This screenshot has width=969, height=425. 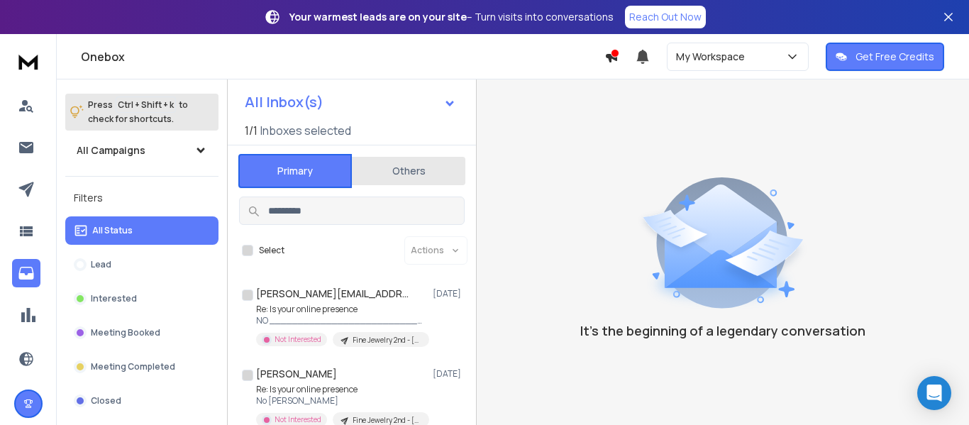 I want to click on p: Press to check for shortcuts., so click(x=138, y=112).